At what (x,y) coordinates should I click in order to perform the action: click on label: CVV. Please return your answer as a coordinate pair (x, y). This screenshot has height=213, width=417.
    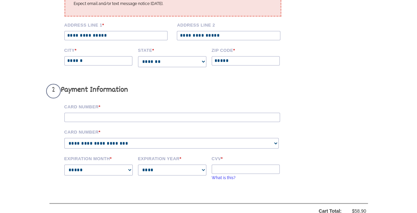
    Looking at the image, I should click on (246, 158).